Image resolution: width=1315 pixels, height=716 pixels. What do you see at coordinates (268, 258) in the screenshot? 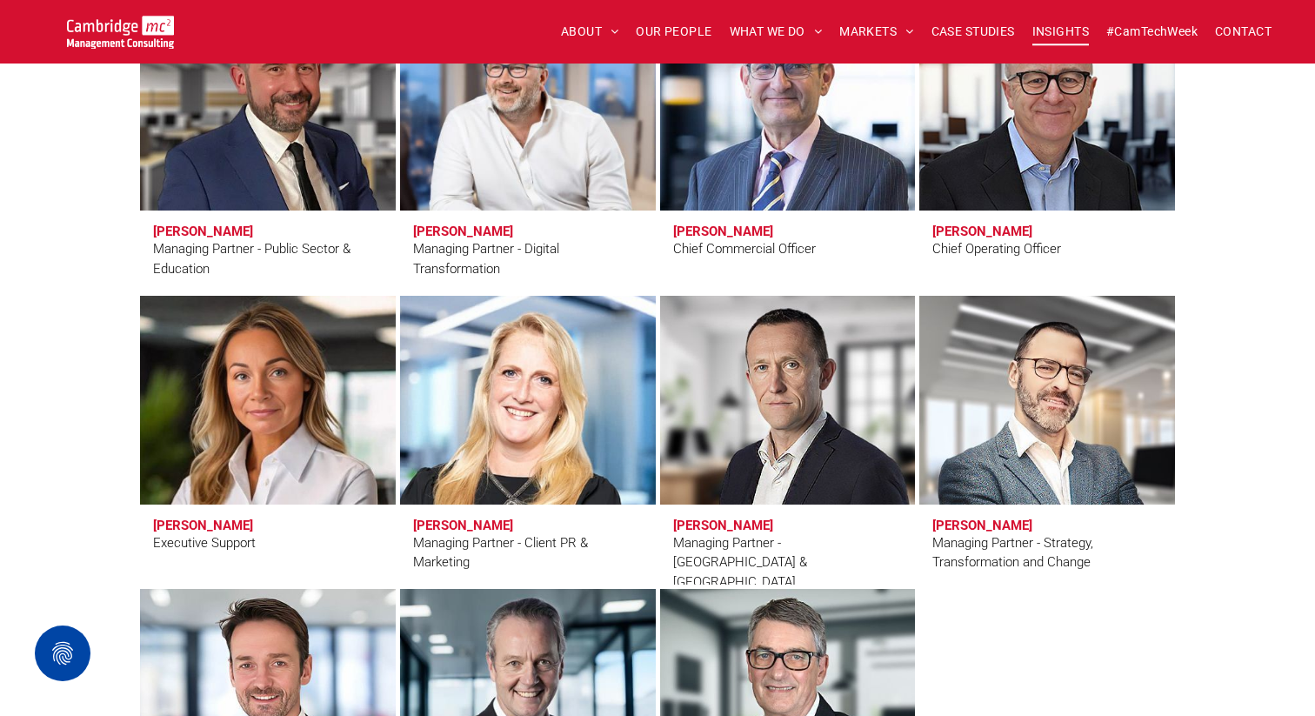
I see `div: Managing Partner - Public Sector & Education` at bounding box center [268, 258].